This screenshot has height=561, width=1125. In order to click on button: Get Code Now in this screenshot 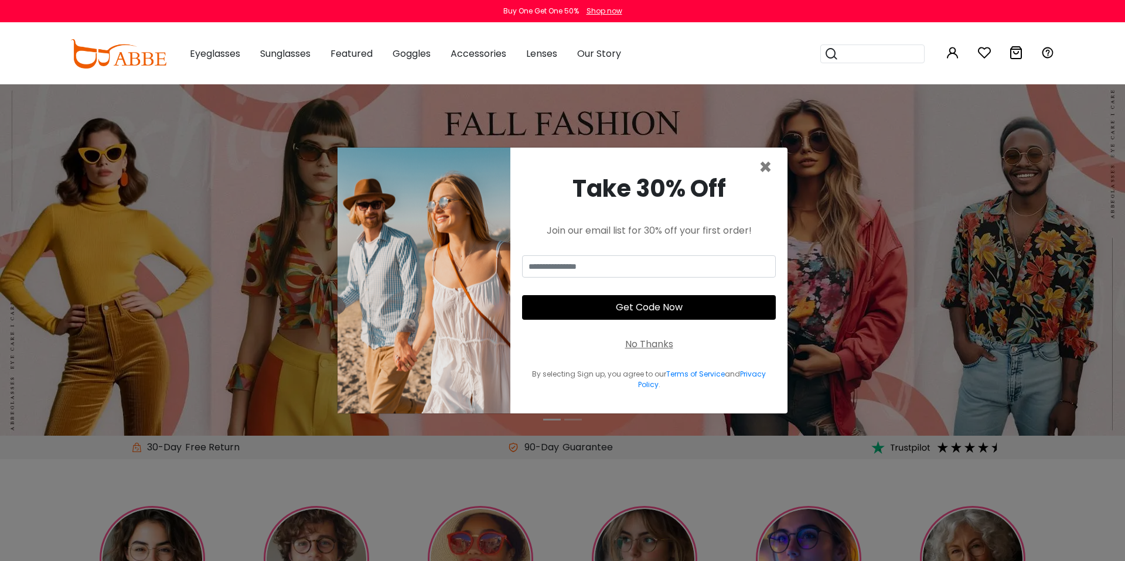, I will do `click(648, 307)`.